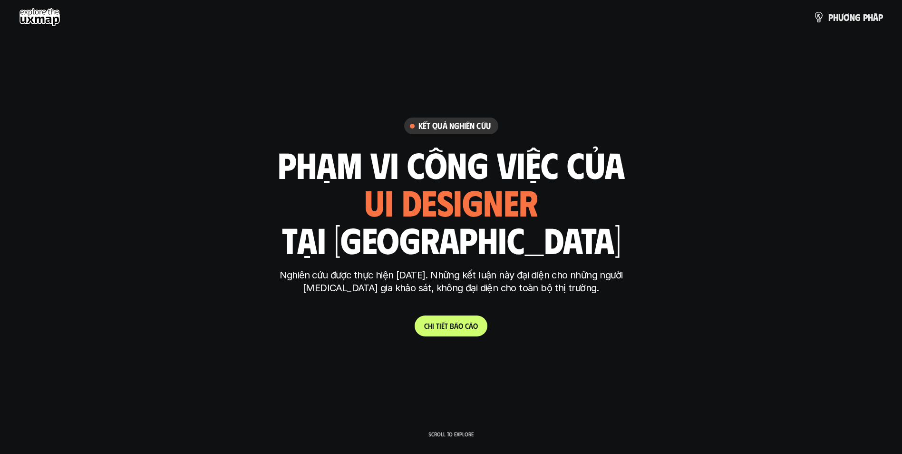  What do you see at coordinates (840, 17) in the screenshot?
I see `span: ư` at bounding box center [840, 17].